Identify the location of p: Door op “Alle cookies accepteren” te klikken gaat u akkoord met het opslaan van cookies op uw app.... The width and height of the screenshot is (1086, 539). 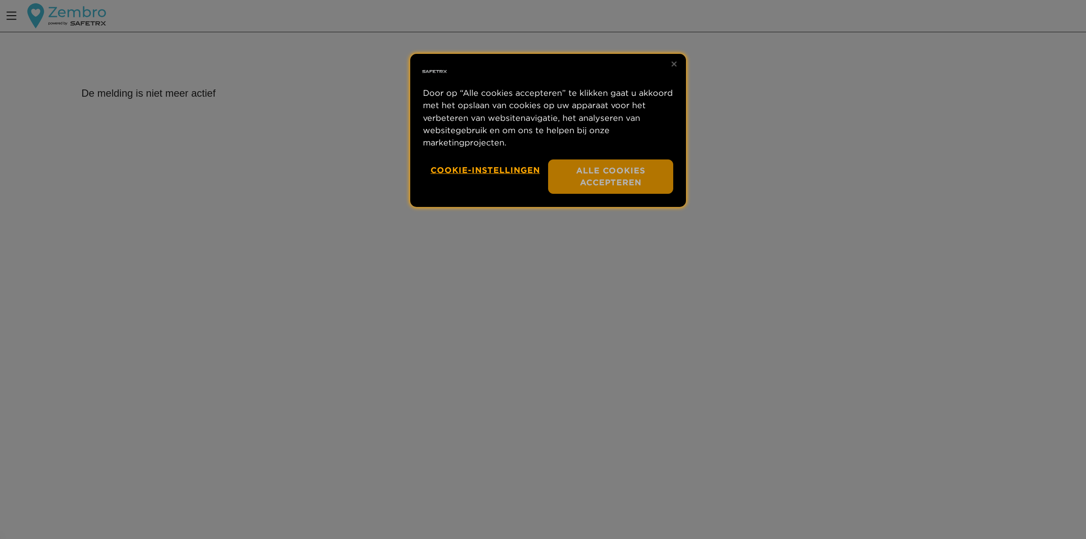
(548, 118).